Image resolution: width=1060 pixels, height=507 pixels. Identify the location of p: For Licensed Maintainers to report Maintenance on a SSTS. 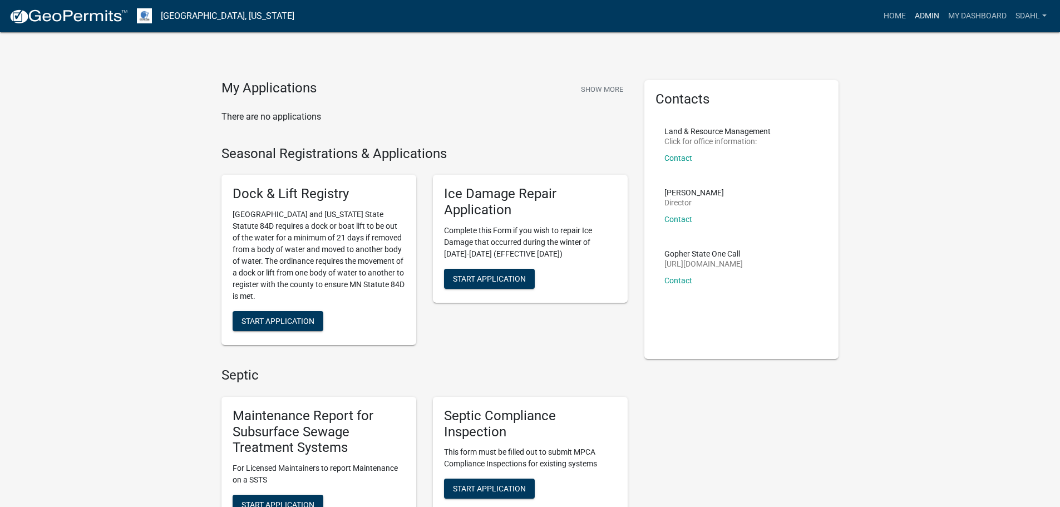
(319, 474).